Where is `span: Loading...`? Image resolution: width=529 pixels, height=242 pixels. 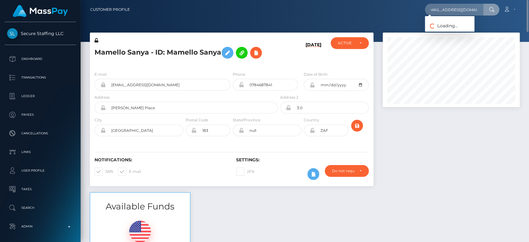 span: Loading... is located at coordinates (441, 26).